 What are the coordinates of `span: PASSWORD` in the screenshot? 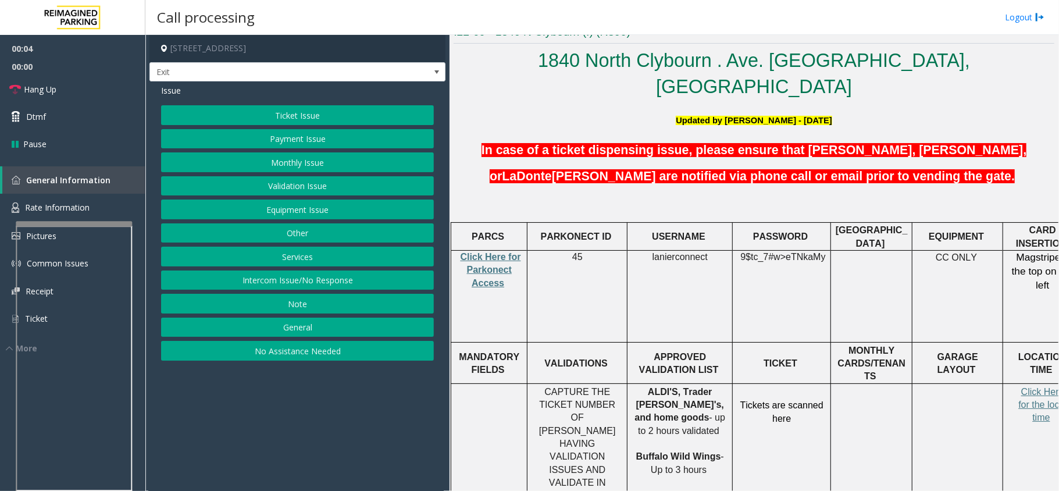 It's located at (781, 236).